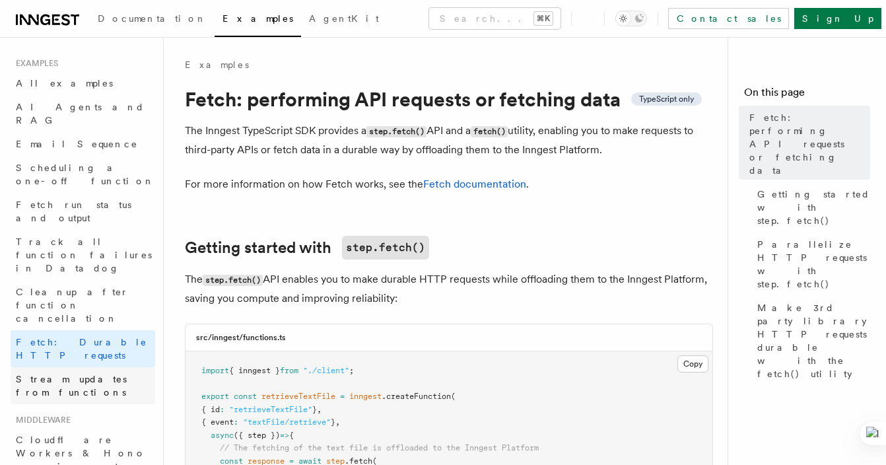  Describe the element at coordinates (215, 371) in the screenshot. I see `span: import` at that location.